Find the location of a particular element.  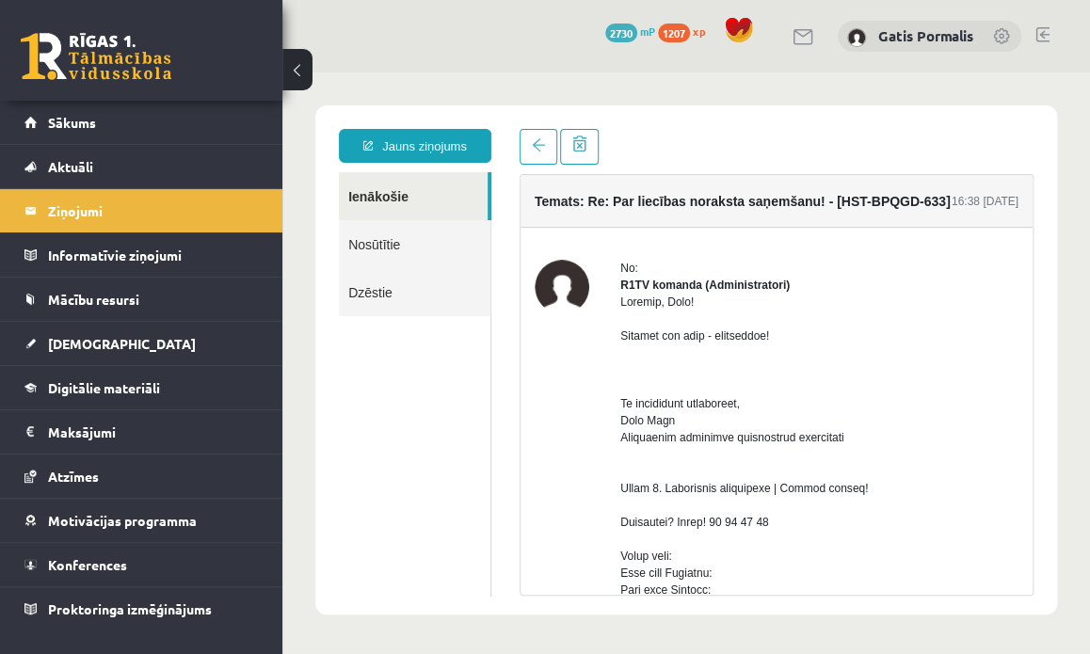

span: xp is located at coordinates (698, 31).